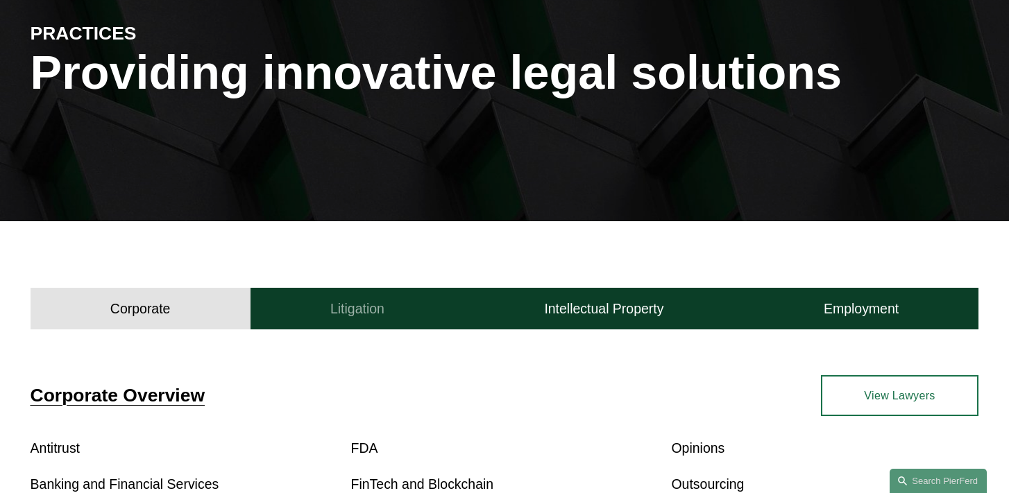 The width and height of the screenshot is (1009, 493). Describe the element at coordinates (697, 448) in the screenshot. I see `a: Opinions` at that location.